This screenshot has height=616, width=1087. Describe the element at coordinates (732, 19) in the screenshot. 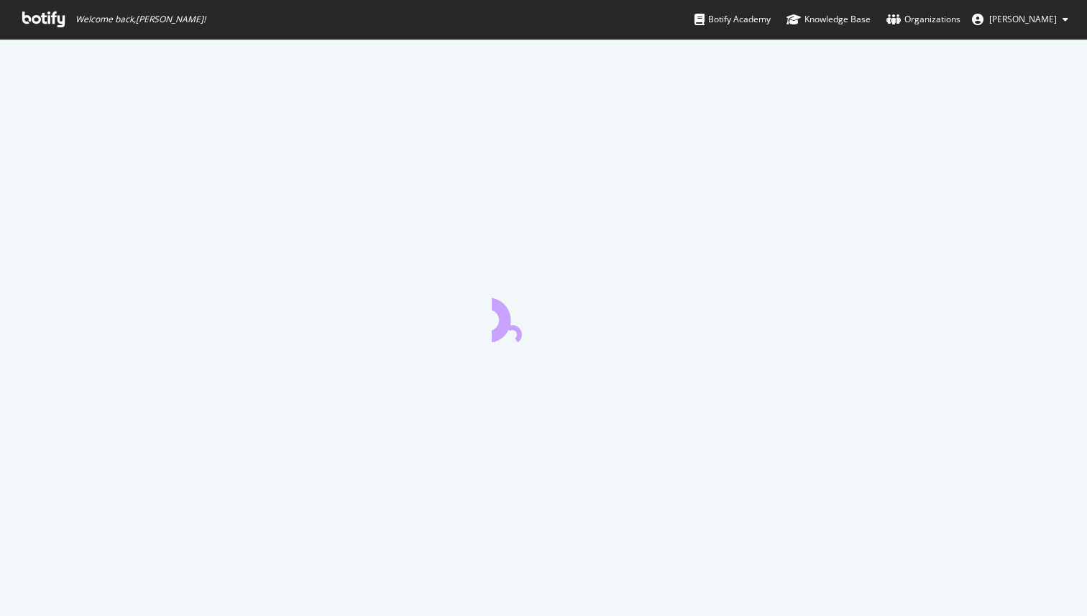

I see `div: Botify Academy` at that location.